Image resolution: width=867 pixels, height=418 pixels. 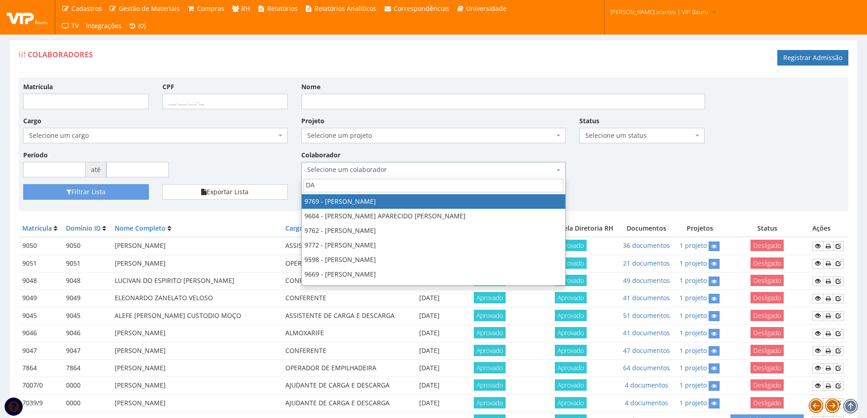 I want to click on label: Projeto, so click(x=313, y=121).